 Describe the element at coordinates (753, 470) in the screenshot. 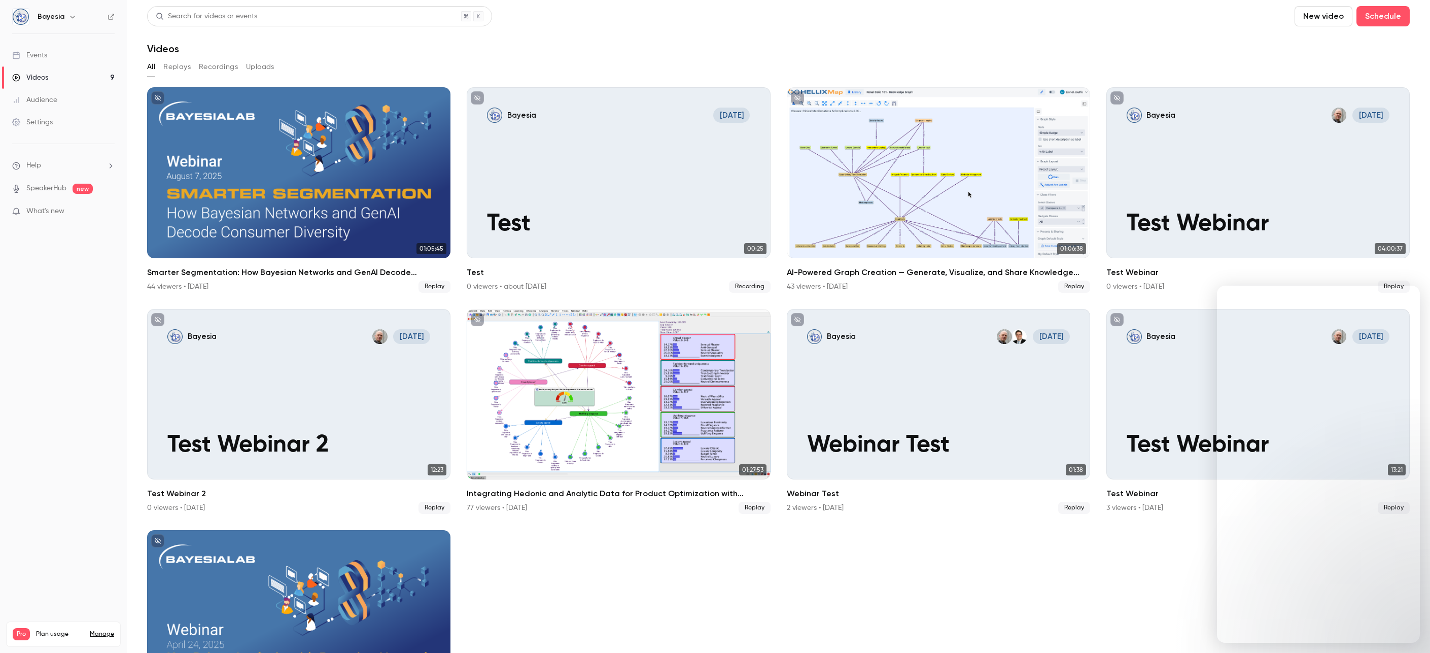

I see `span: 01:27:53` at that location.